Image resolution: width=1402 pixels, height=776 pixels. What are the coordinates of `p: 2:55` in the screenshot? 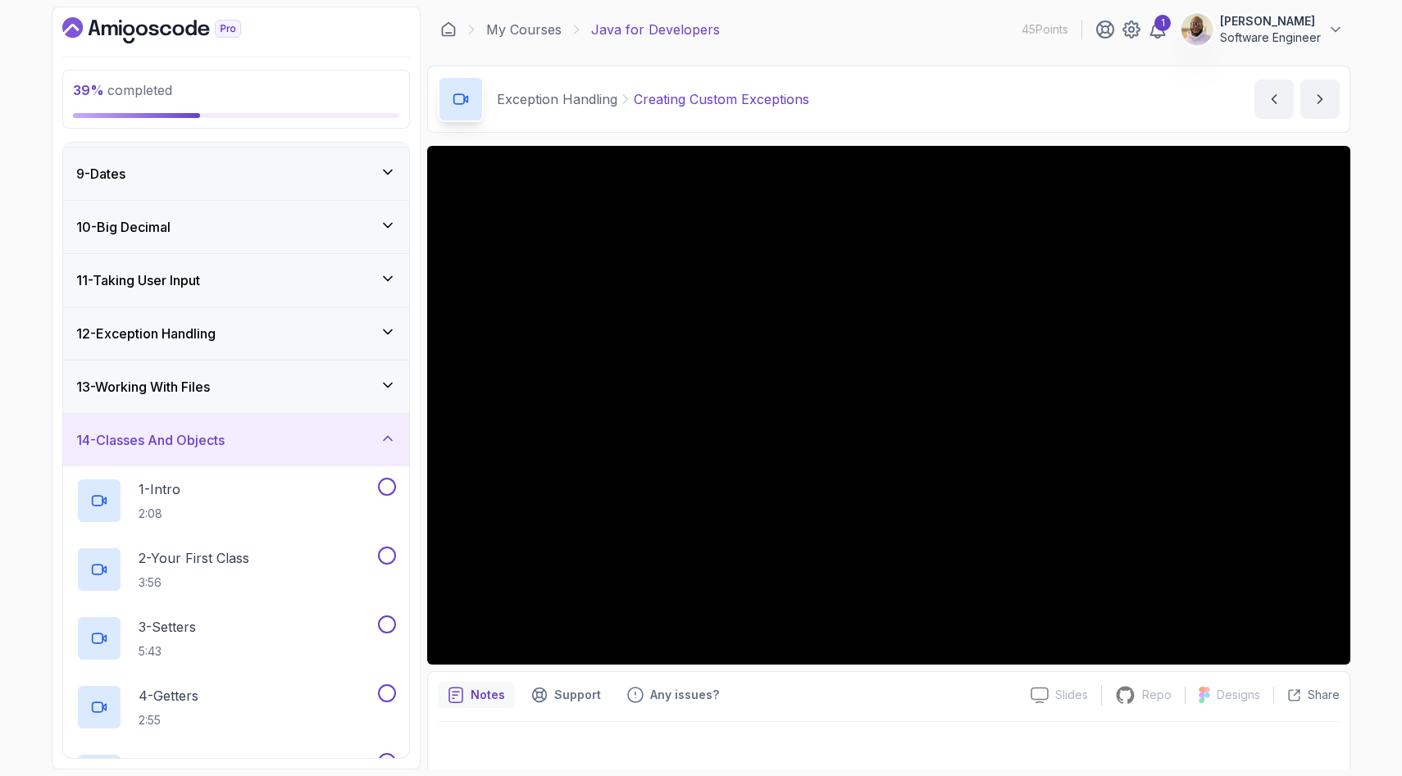 It's located at (168, 721).